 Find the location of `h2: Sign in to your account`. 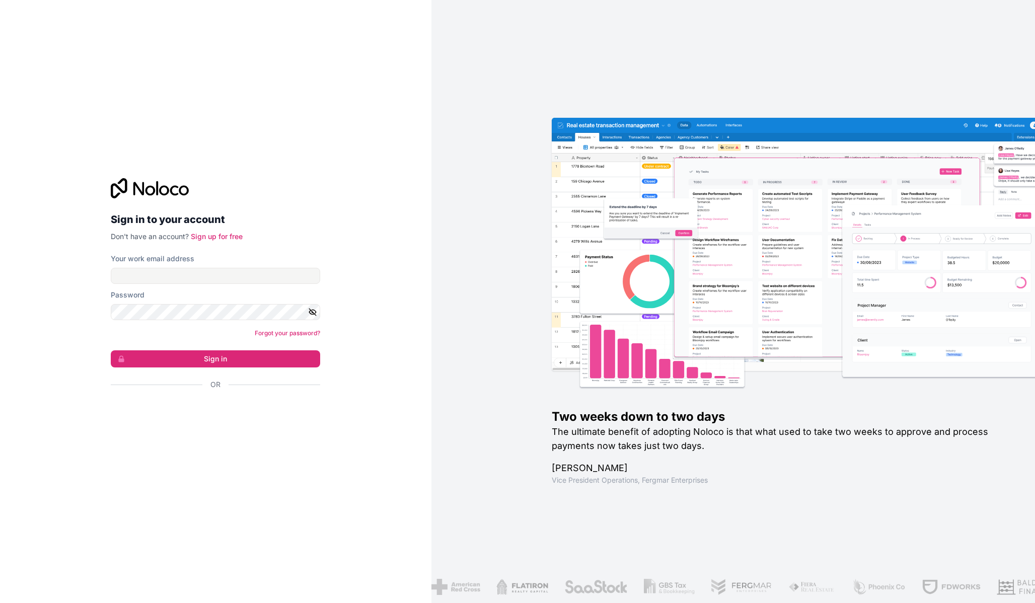

h2: Sign in to your account is located at coordinates (215, 219).